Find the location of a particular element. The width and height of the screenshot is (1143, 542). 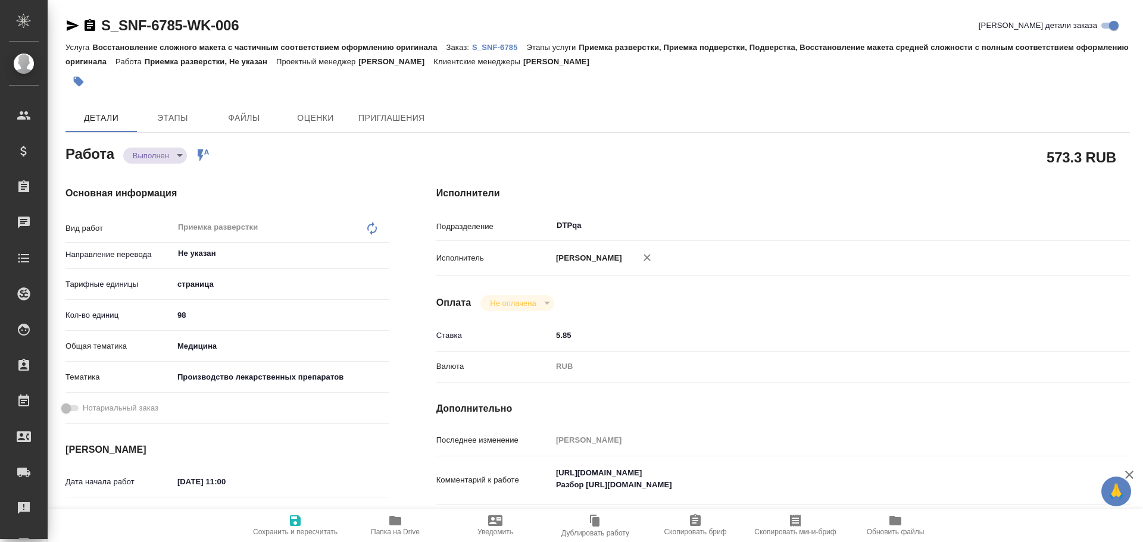

button: Обновить файлы is located at coordinates (895, 526).